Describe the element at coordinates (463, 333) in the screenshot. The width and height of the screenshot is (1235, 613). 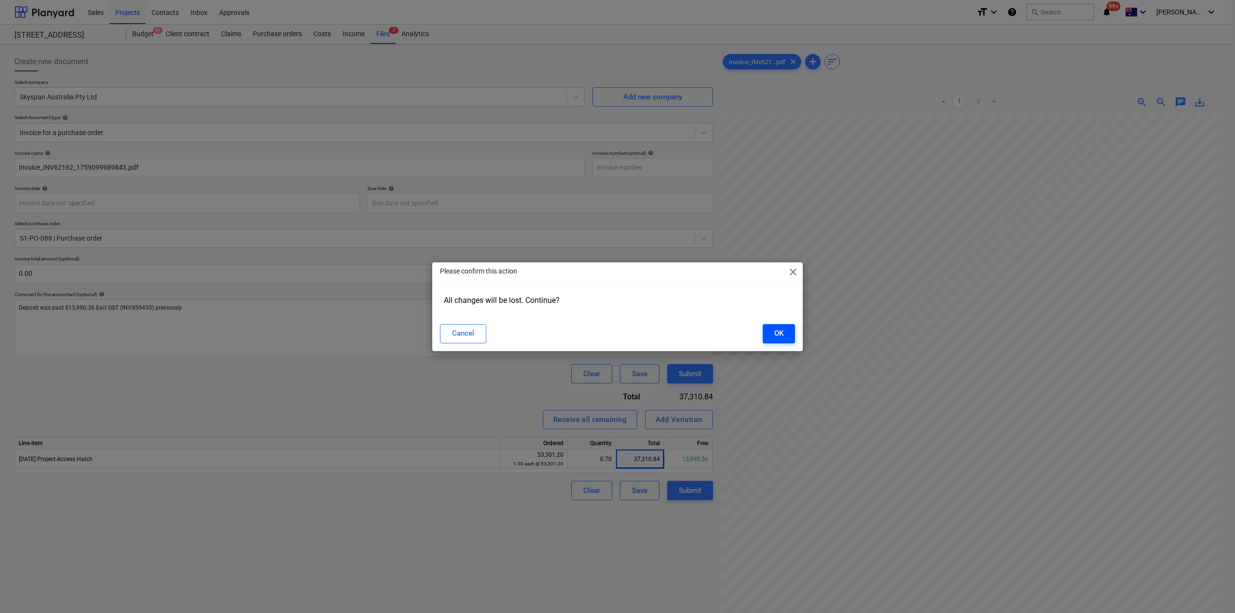
I see `div: Cancel` at that location.